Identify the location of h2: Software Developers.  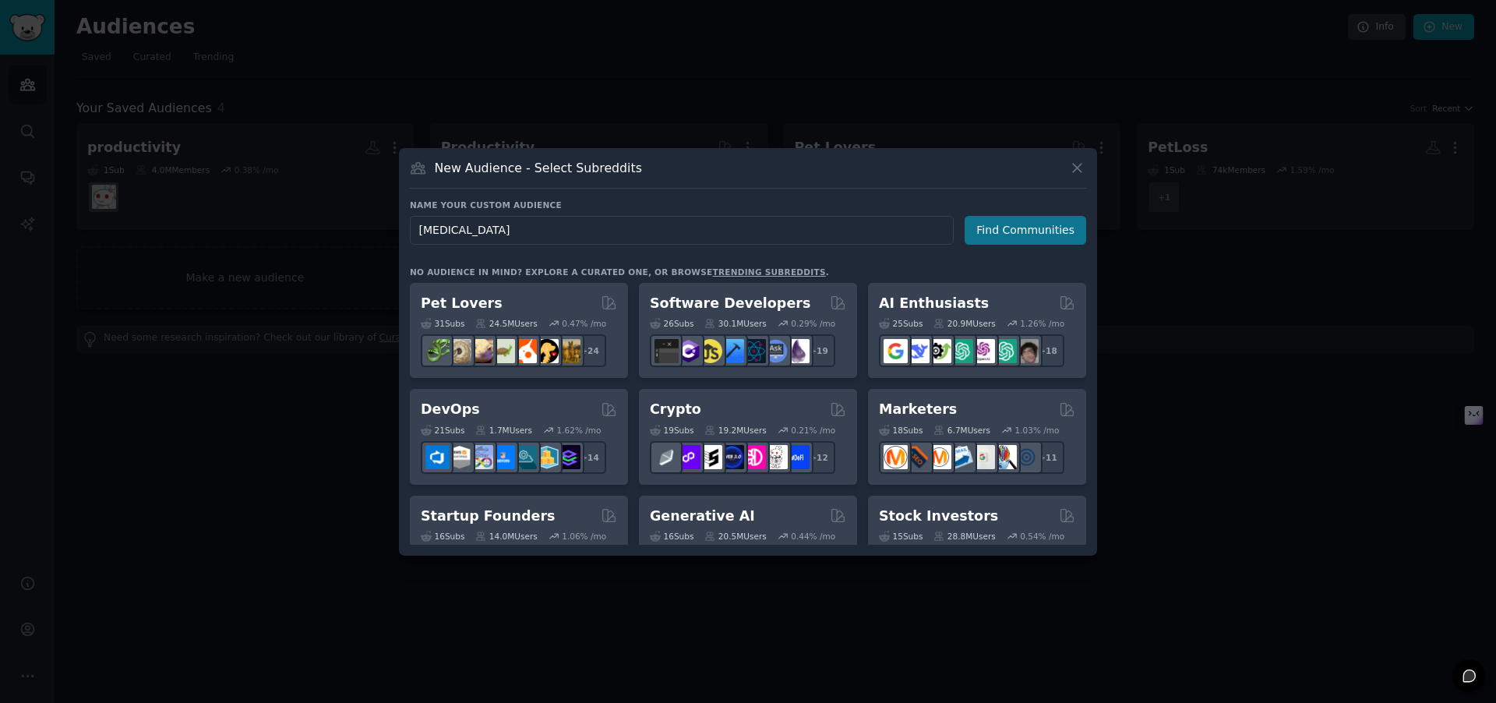
(730, 303).